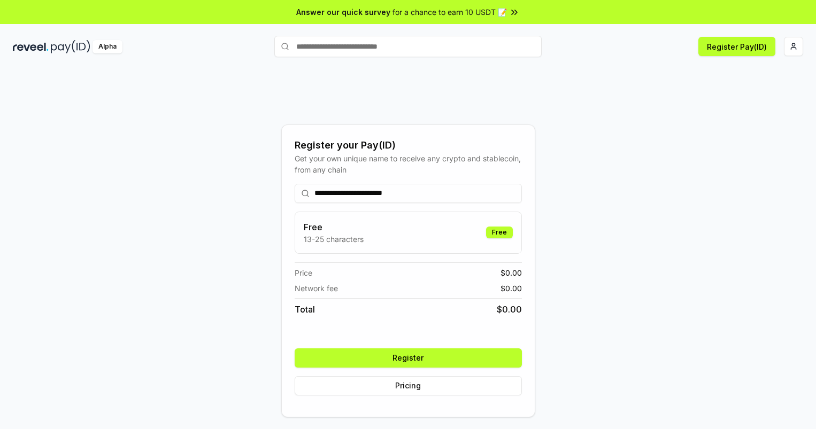 The width and height of the screenshot is (816, 429). What do you see at coordinates (343, 12) in the screenshot?
I see `span: Answer our quick survey` at bounding box center [343, 12].